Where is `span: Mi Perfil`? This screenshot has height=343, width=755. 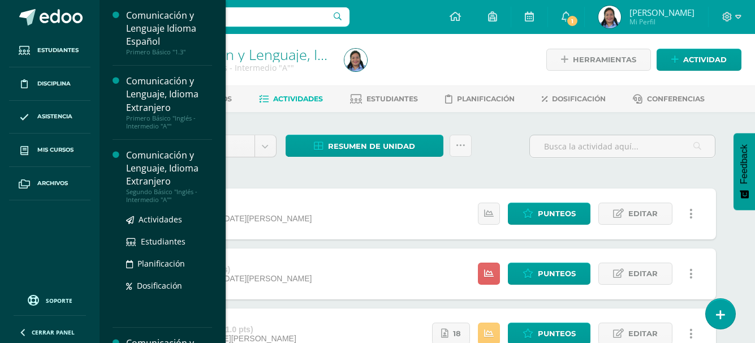 span: Mi Perfil is located at coordinates (662, 22).